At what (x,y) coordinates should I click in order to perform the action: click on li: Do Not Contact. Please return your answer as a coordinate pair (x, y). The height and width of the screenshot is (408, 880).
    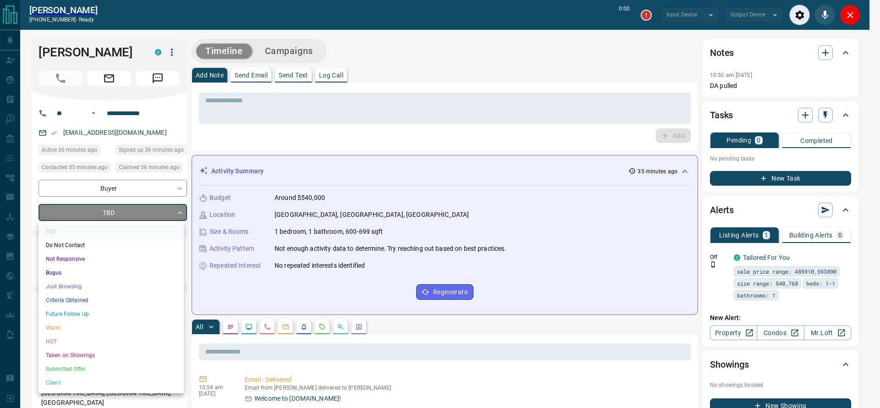
    Looking at the image, I should click on (111, 245).